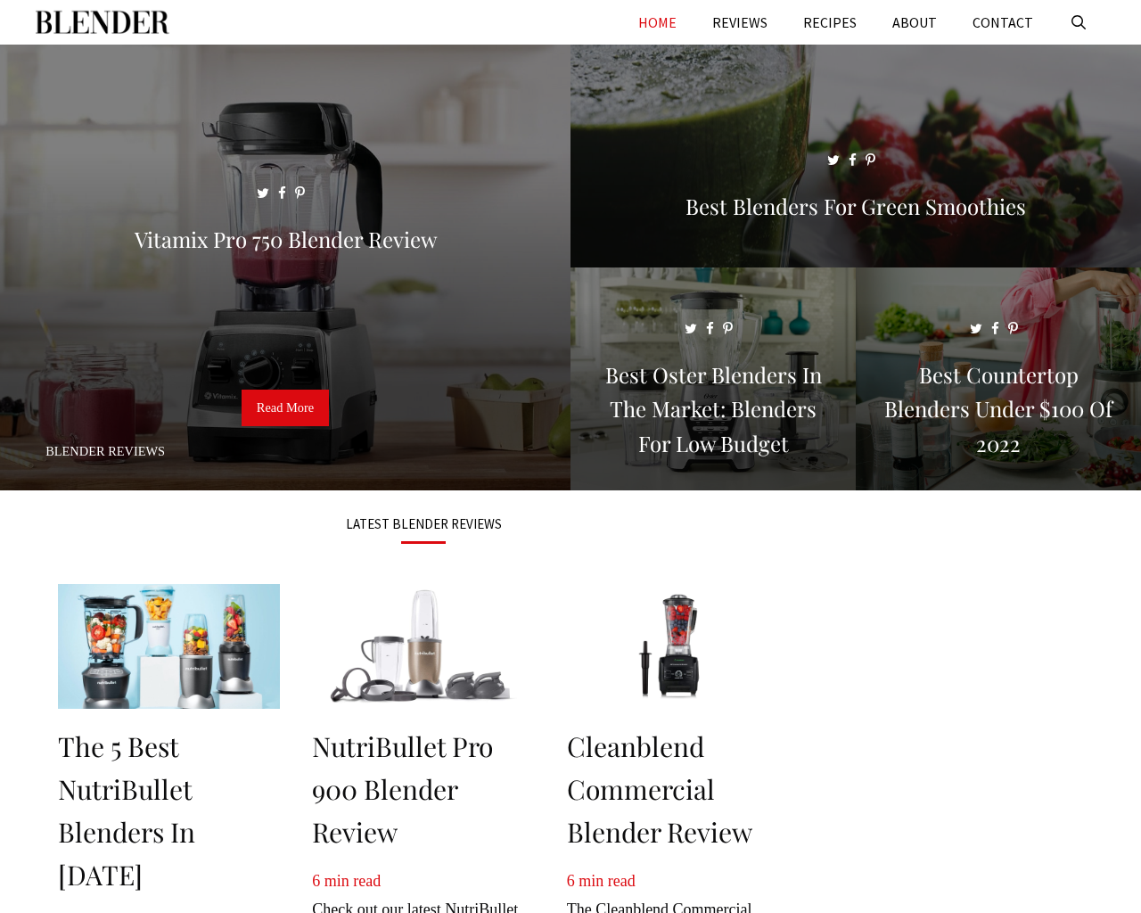 The height and width of the screenshot is (913, 1141). Describe the element at coordinates (168, 646) in the screenshot. I see `img: The 5 Best NutriBullet Blenders in 2022` at that location.